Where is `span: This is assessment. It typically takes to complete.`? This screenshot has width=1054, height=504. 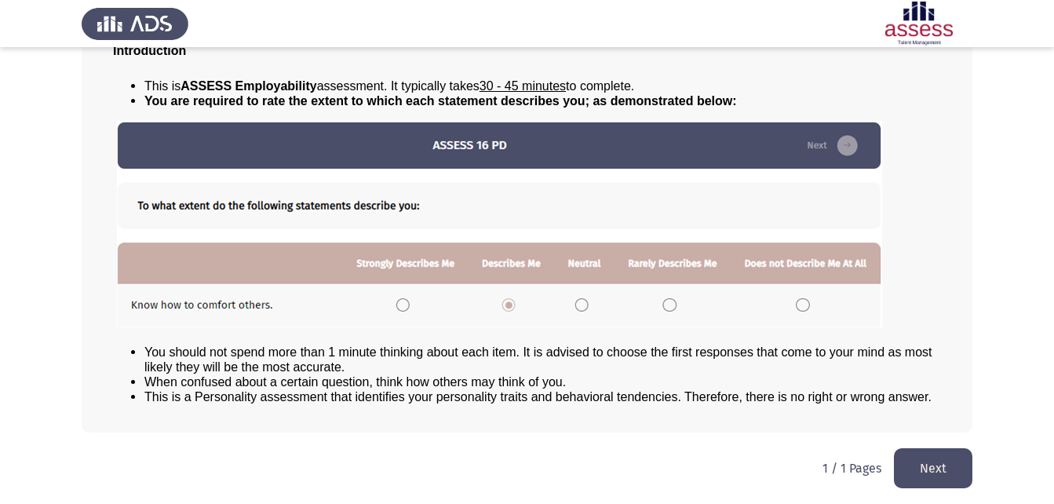 span: This is assessment. It typically takes to complete. is located at coordinates (389, 86).